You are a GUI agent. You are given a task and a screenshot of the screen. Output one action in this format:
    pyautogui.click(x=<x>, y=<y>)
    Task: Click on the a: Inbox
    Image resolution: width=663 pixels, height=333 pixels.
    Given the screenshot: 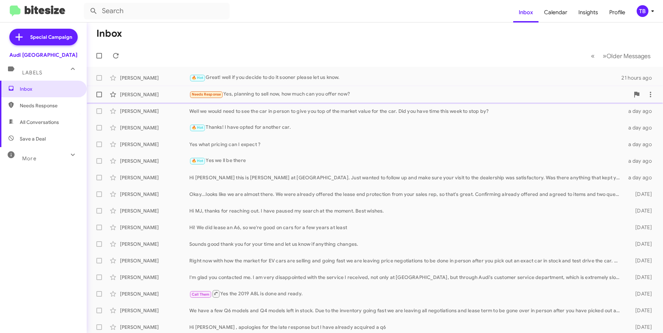 What is the action you would take?
    pyautogui.click(x=525, y=12)
    